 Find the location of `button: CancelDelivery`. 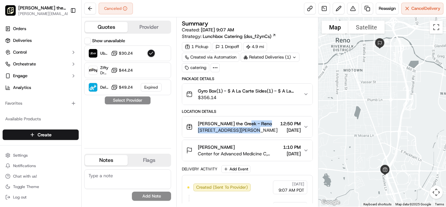

button: CancelDelivery is located at coordinates (422, 8).